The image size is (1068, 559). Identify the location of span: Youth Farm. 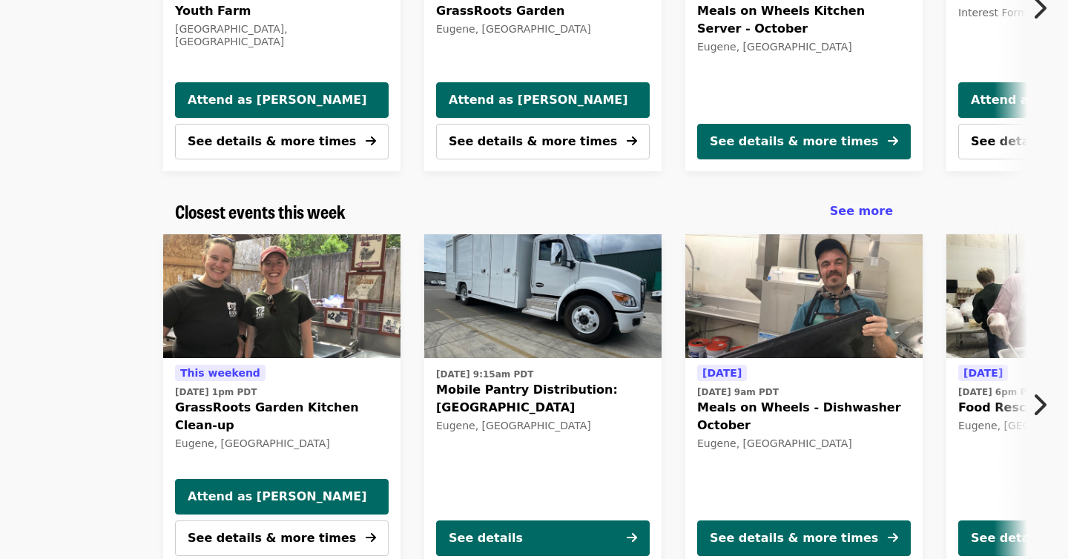
(282, 11).